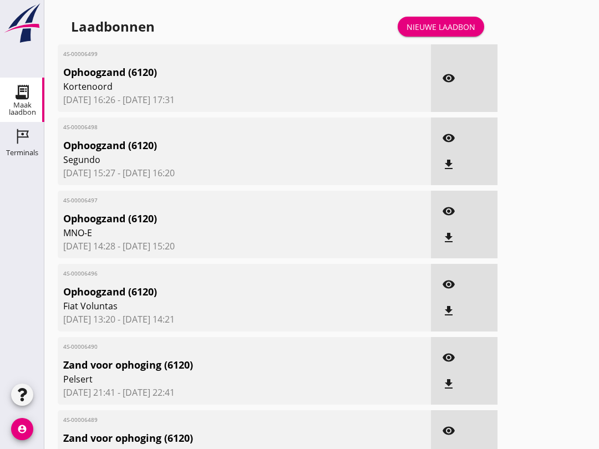 This screenshot has height=449, width=599. I want to click on a: Nieuwe laadbon, so click(441, 27).